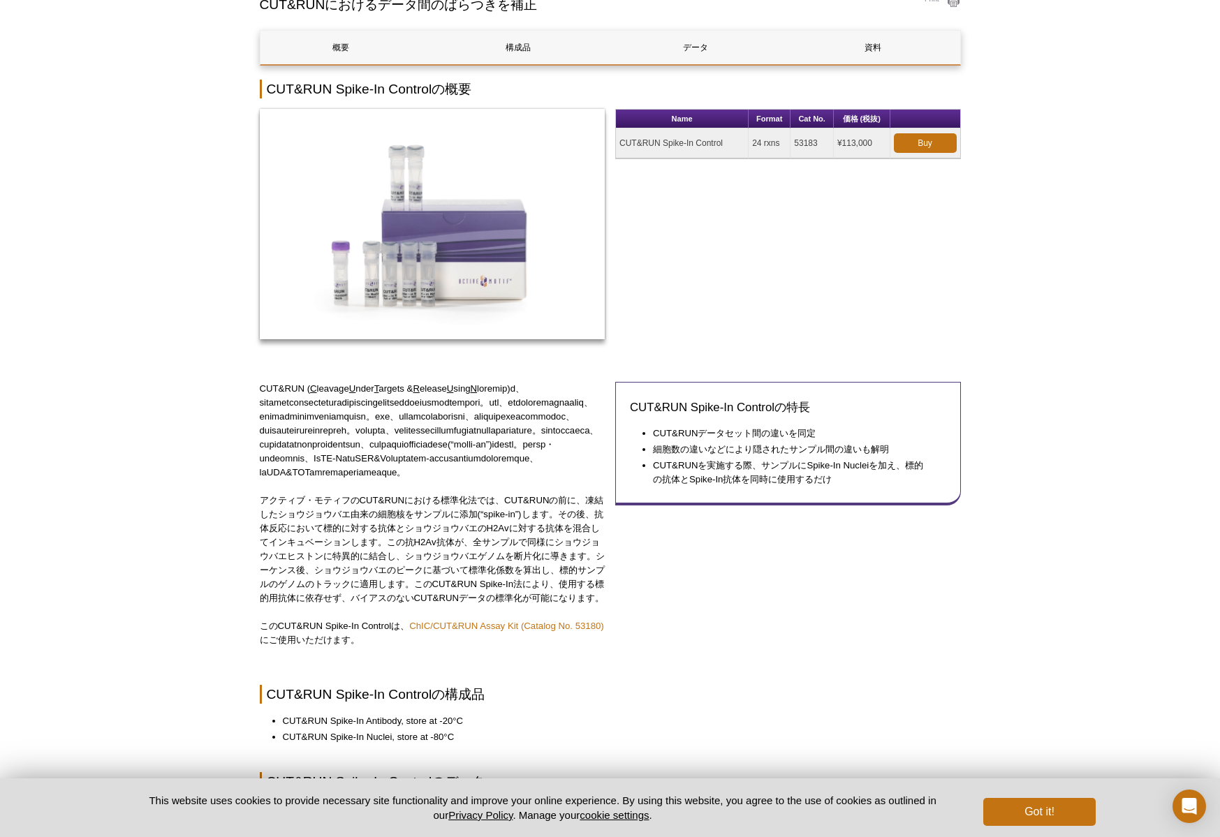 The height and width of the screenshot is (837, 1220). Describe the element at coordinates (862, 119) in the screenshot. I see `th: 価格 (税抜)` at that location.